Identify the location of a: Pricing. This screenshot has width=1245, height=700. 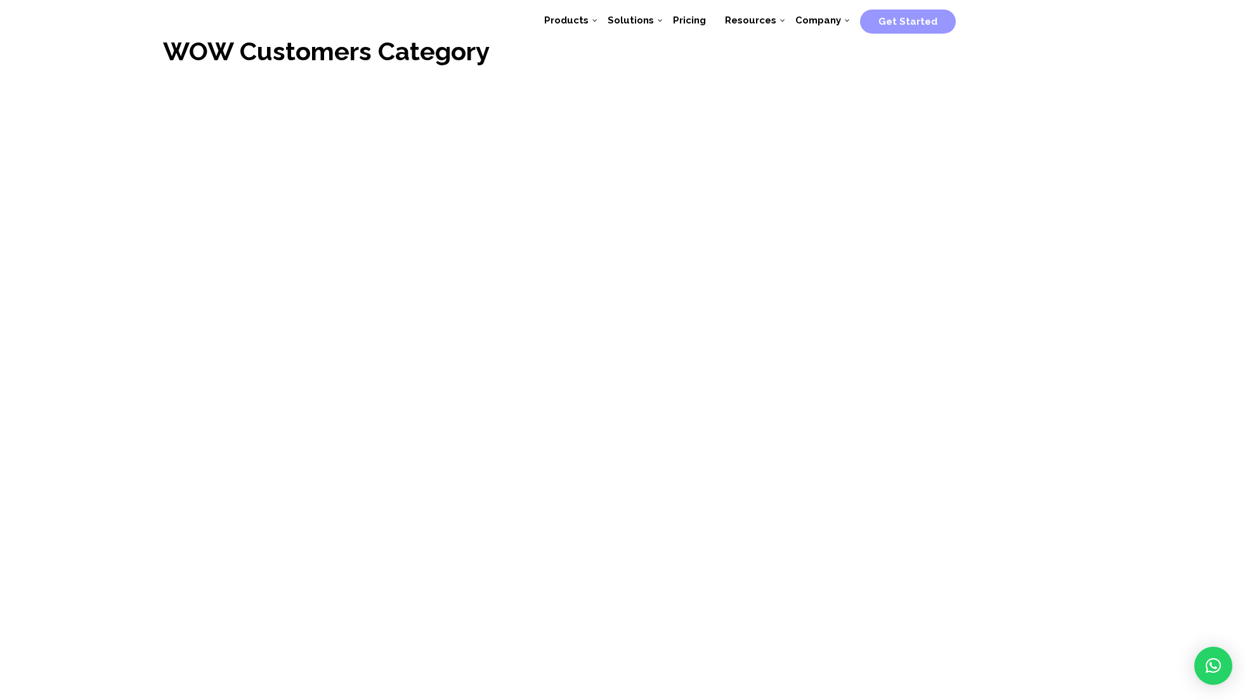
(690, 20).